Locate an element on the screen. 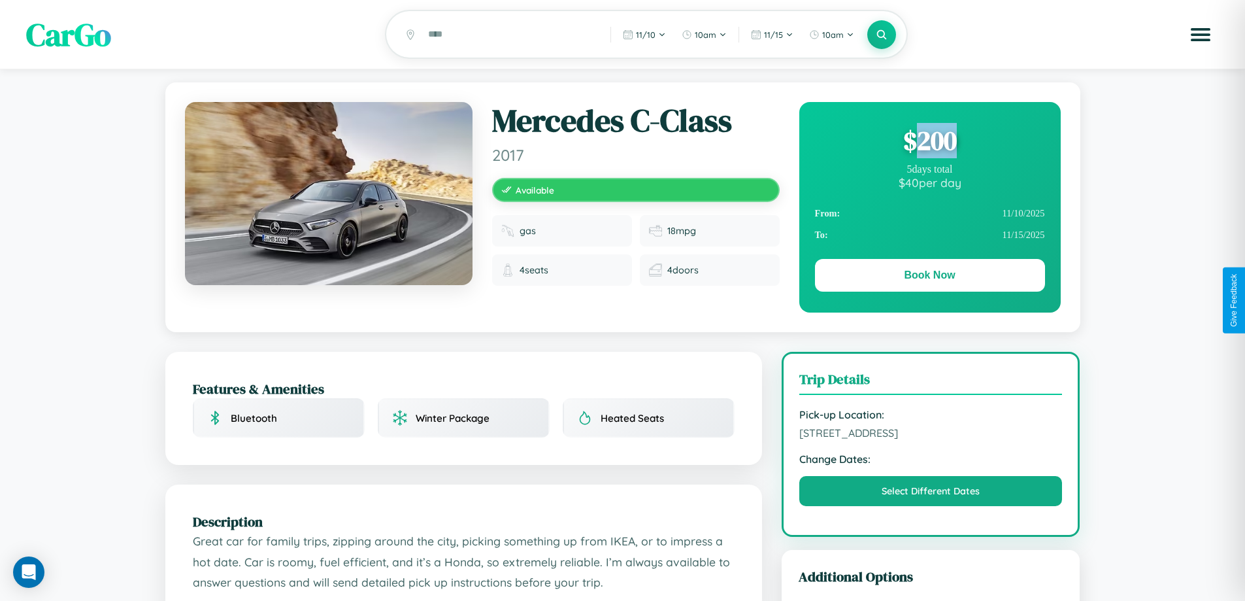 Image resolution: width=1245 pixels, height=601 pixels. div: Give Feedback is located at coordinates (1234, 300).